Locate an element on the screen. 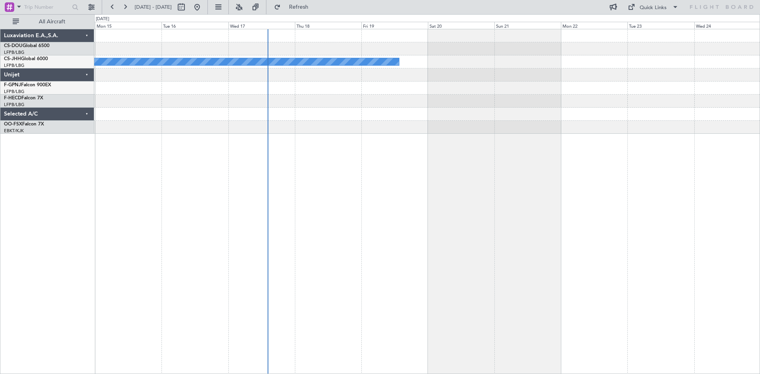  a: F-GPNJFalcon 900EX is located at coordinates (27, 85).